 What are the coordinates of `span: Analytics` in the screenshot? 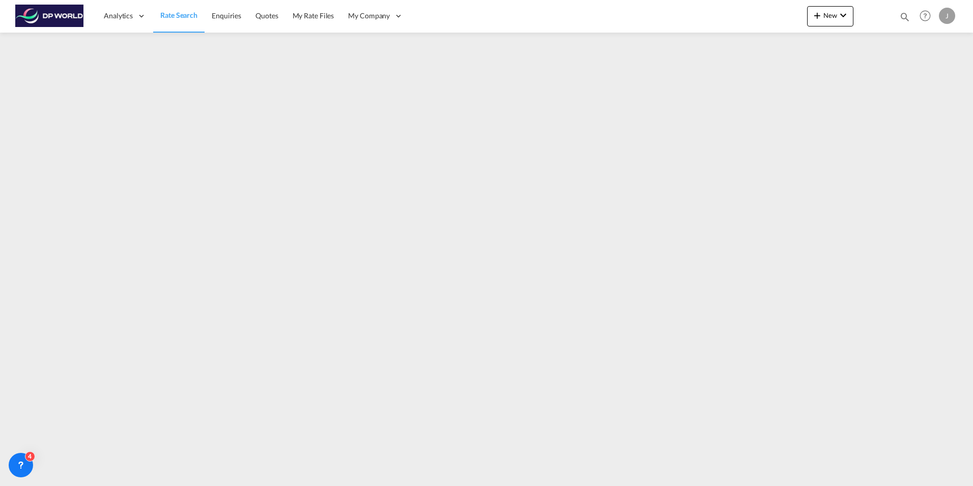 It's located at (118, 16).